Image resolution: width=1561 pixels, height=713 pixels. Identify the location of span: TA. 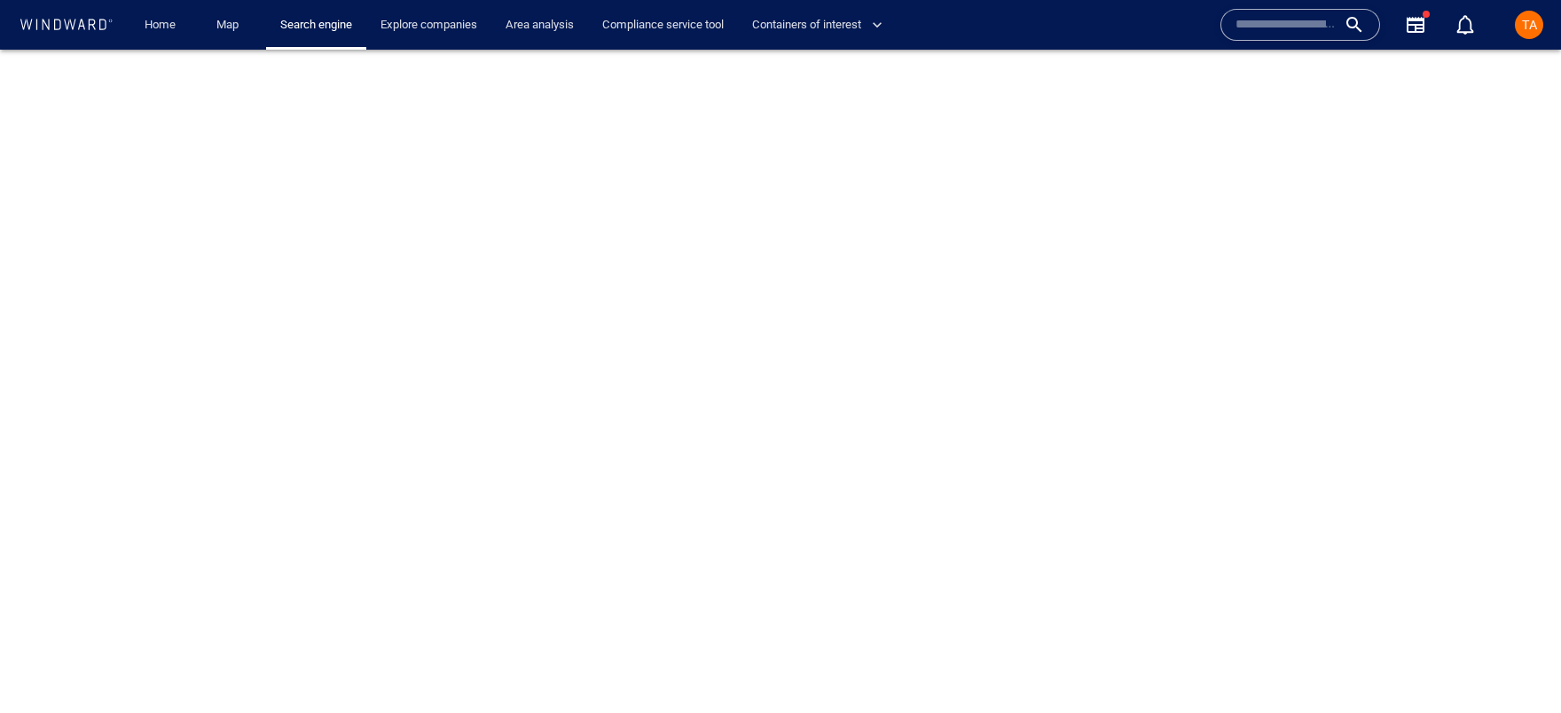
(1529, 25).